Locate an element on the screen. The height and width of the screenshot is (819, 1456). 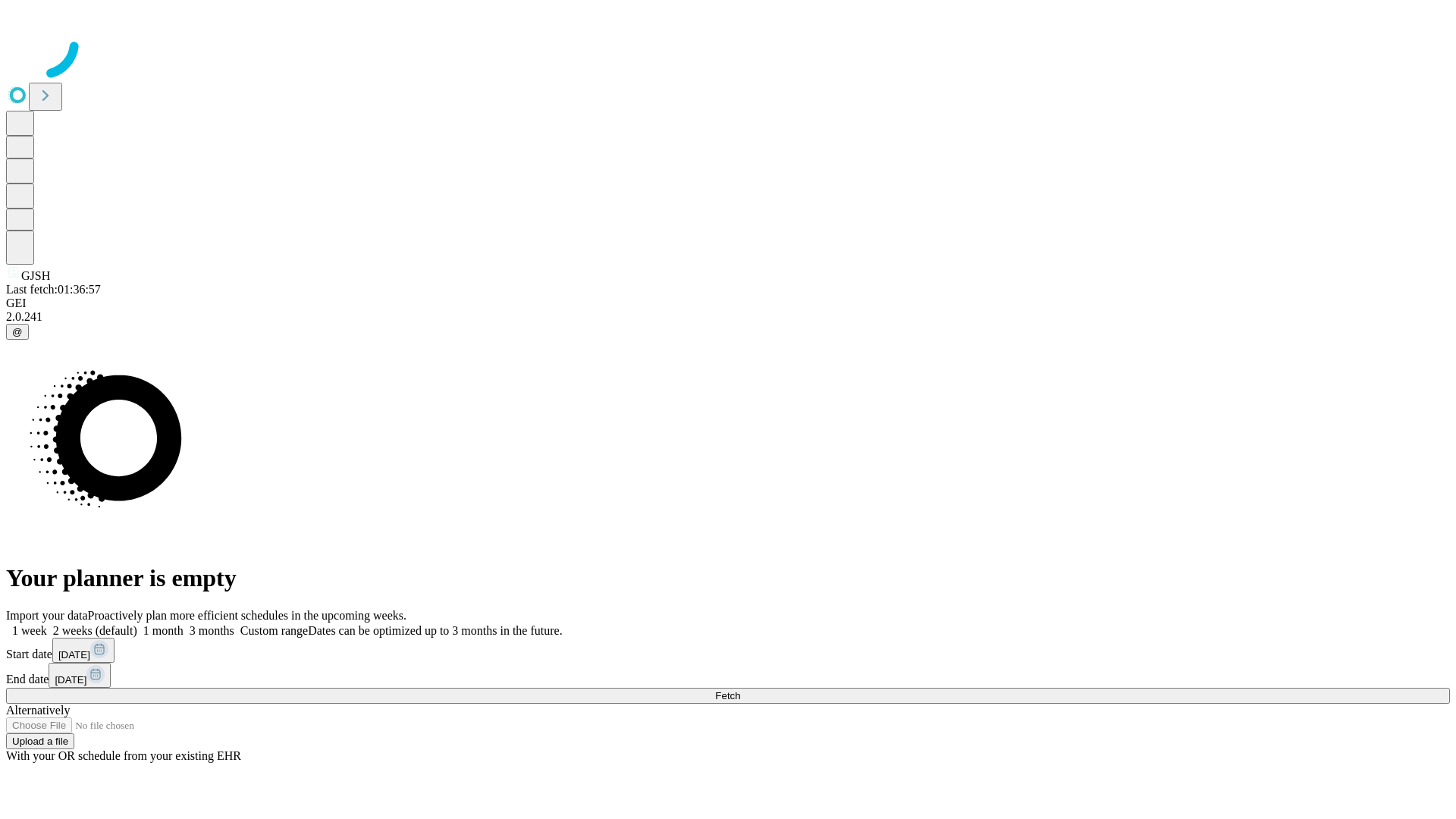
button: Upload a file is located at coordinates (40, 741).